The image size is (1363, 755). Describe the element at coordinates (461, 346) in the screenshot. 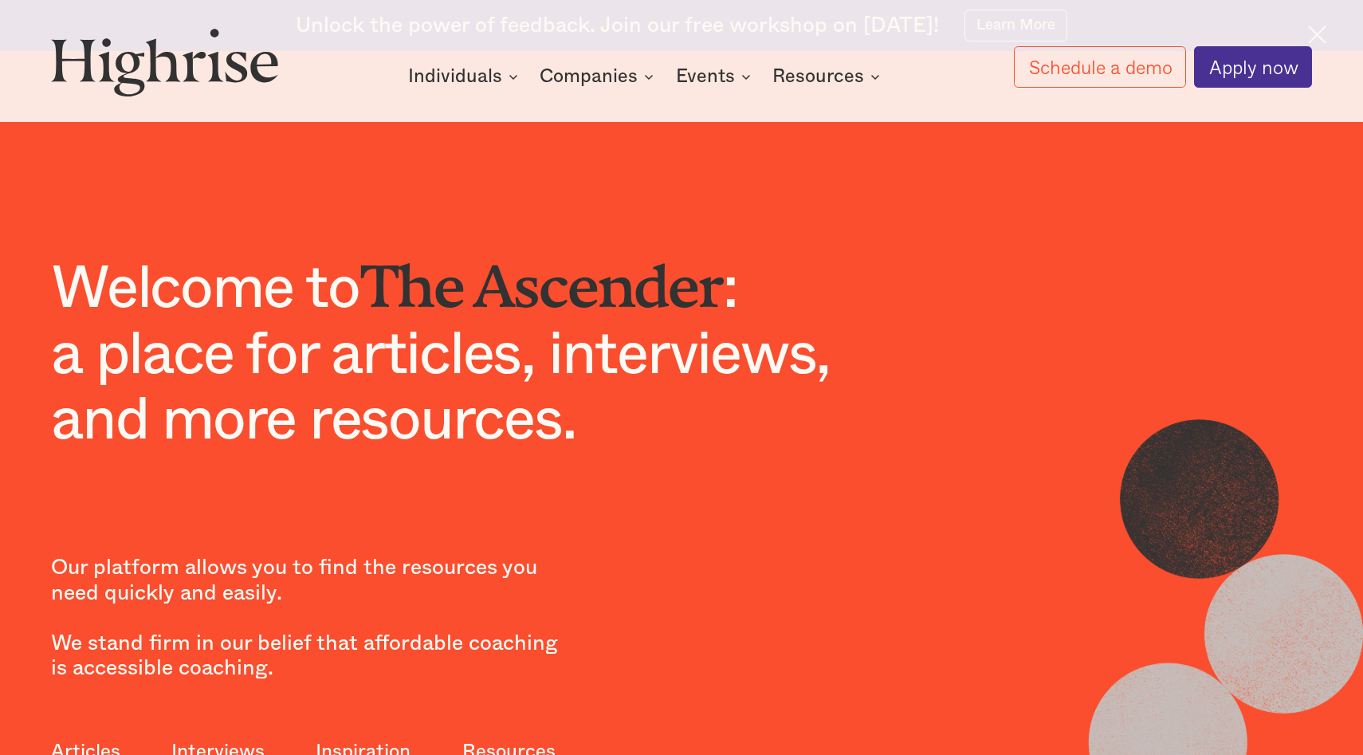

I see `h1: Welcome to : a place for articles, interviews, and more resources.` at that location.